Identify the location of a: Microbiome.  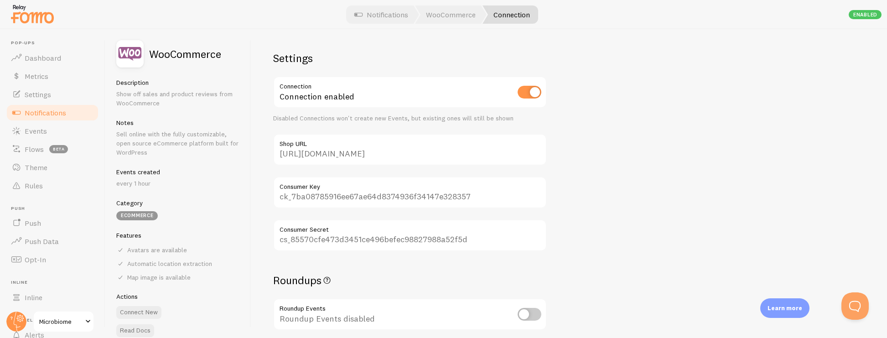
(63, 321).